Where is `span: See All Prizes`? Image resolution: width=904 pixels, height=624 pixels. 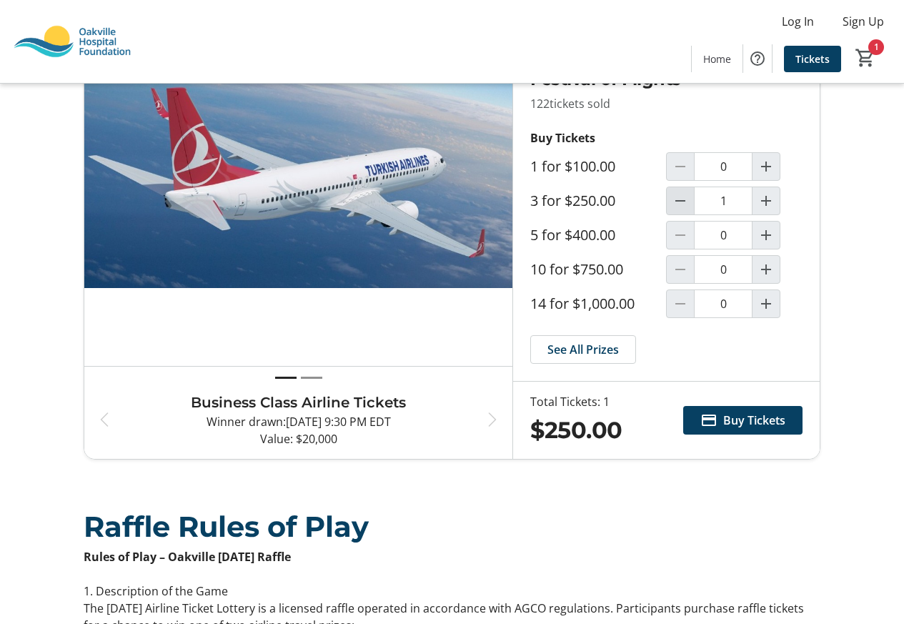
span: See All Prizes is located at coordinates (583, 349).